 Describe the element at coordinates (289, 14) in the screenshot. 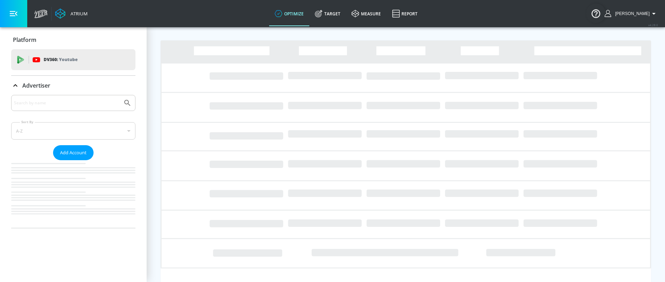

I see `a: optimize` at that location.